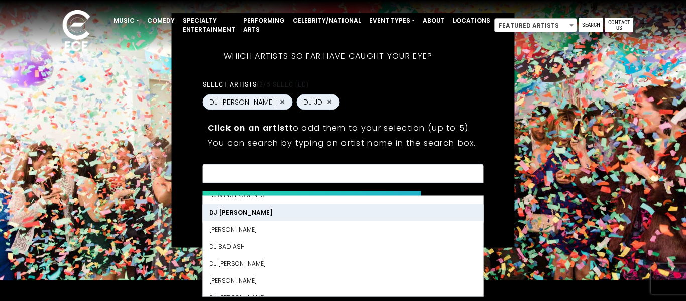  What do you see at coordinates (343, 175) in the screenshot?
I see `textarea: Search` at bounding box center [343, 175].